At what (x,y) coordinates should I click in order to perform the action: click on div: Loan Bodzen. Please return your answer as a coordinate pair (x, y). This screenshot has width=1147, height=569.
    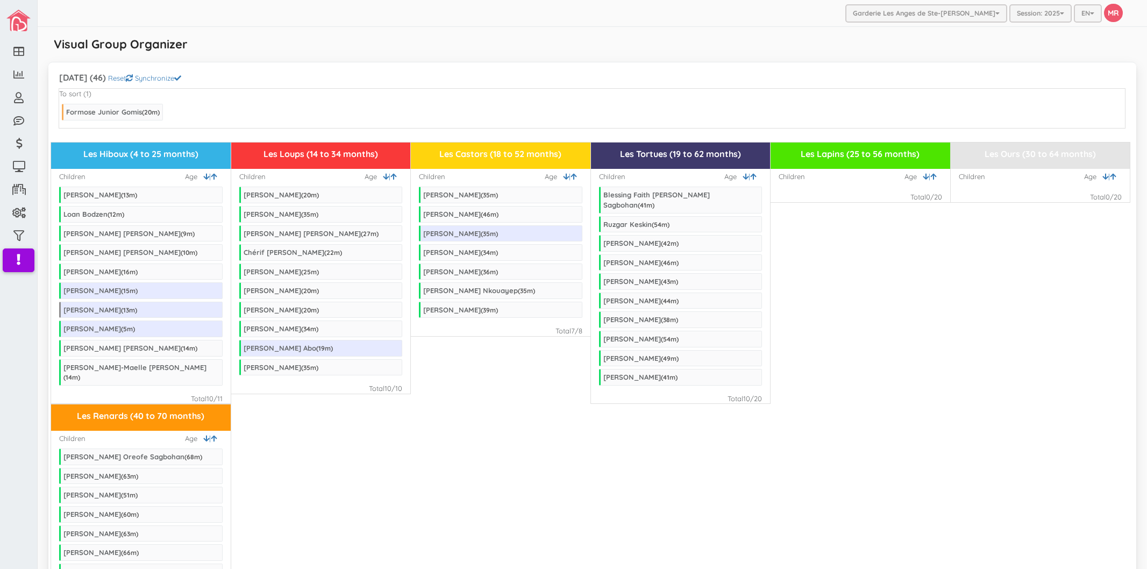
    Looking at the image, I should click on (94, 214).